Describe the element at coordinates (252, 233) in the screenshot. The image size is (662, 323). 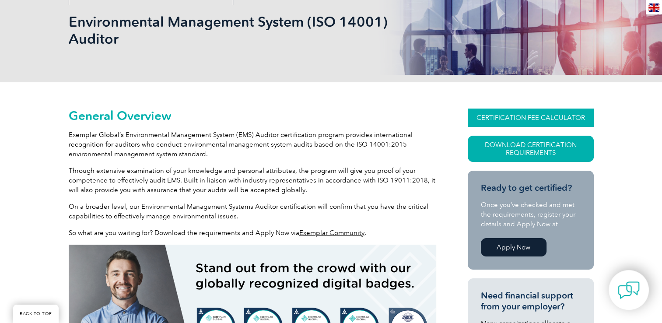
I see `p: So what are you waiting for? Download the requirements and Apply Now via .` at that location.